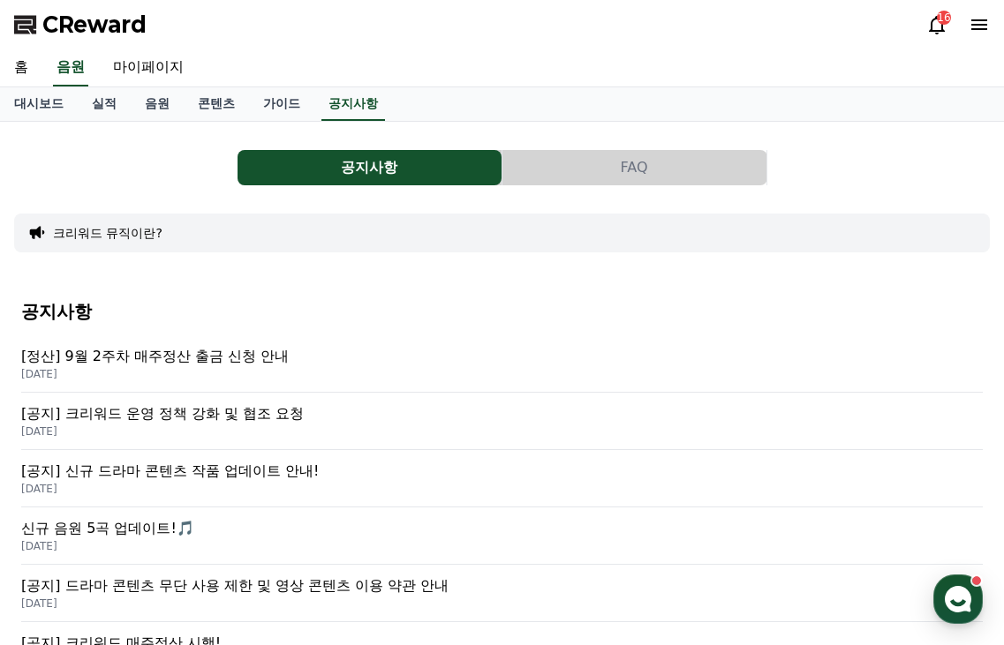 This screenshot has width=1004, height=645. Describe the element at coordinates (501, 529) in the screenshot. I see `p: 신규 음원 5곡 업데이트!🎵` at that location.